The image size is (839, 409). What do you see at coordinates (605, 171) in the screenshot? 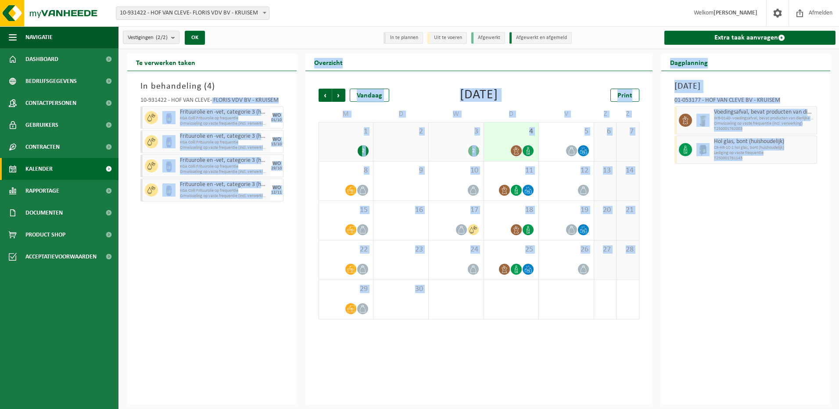
I see `span: 13` at bounding box center [605, 171].